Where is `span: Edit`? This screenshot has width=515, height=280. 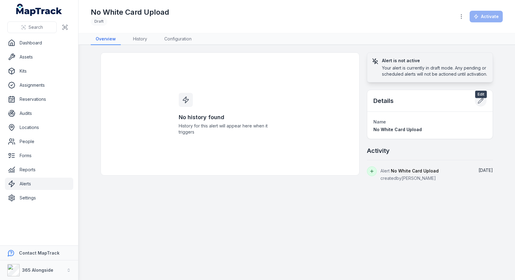 span: Edit is located at coordinates (481, 94).